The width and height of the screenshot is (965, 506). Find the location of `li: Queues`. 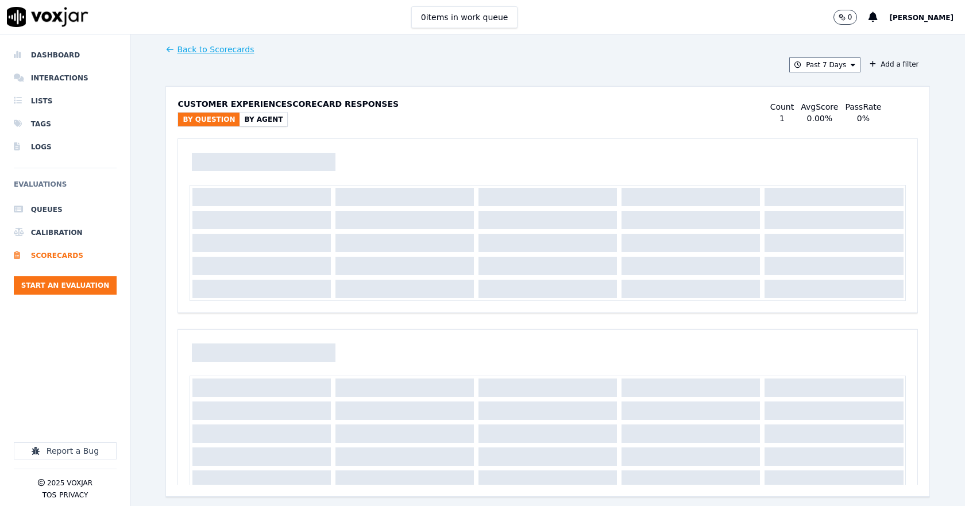

li: Queues is located at coordinates (65, 210).